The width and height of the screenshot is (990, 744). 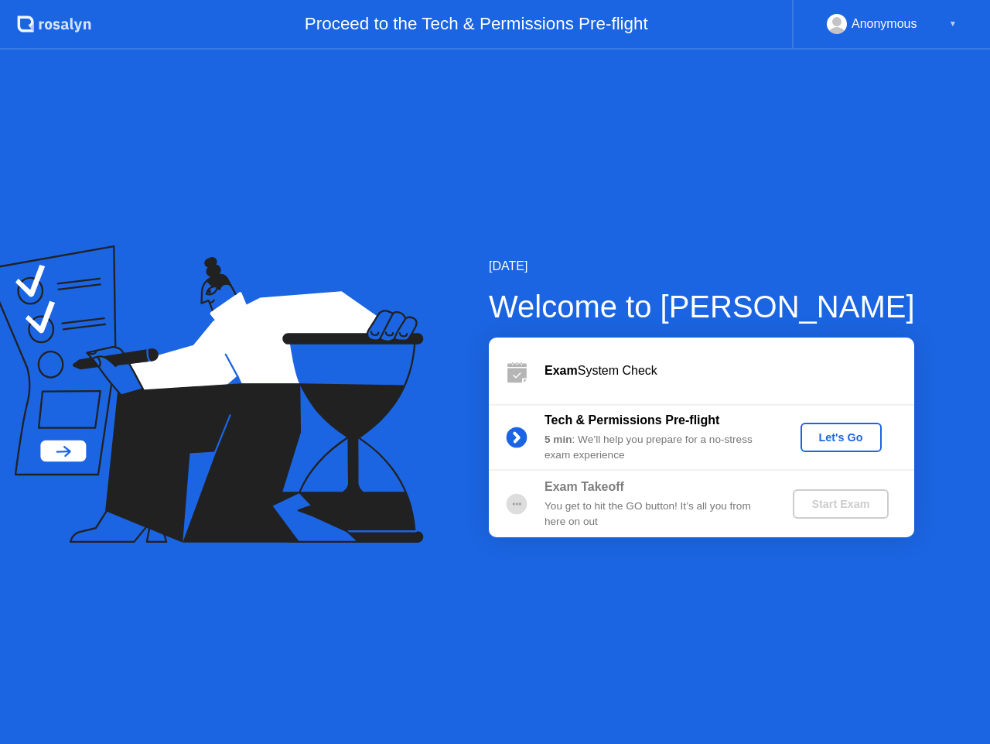 What do you see at coordinates (632, 419) in the screenshot?
I see `b: Tech & Permissions Pre-flight` at bounding box center [632, 419].